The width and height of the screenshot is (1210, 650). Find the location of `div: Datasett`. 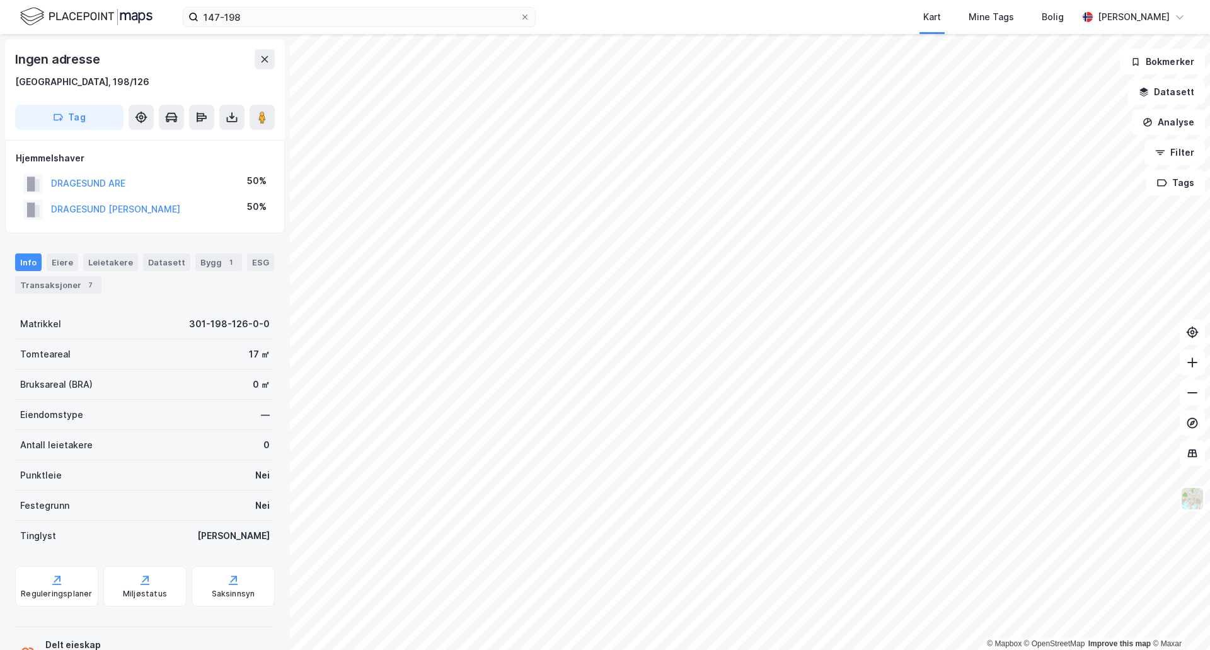

div: Datasett is located at coordinates (166, 262).